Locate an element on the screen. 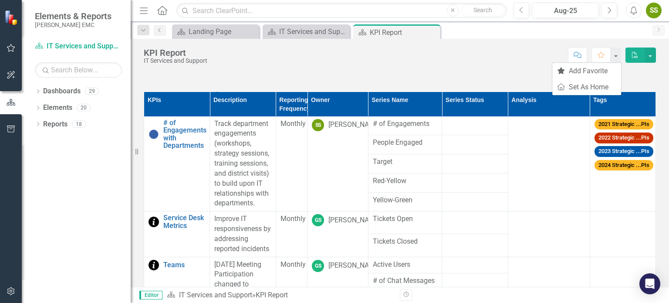 This screenshot has width=669, height=303. a: Reports is located at coordinates (55, 124).